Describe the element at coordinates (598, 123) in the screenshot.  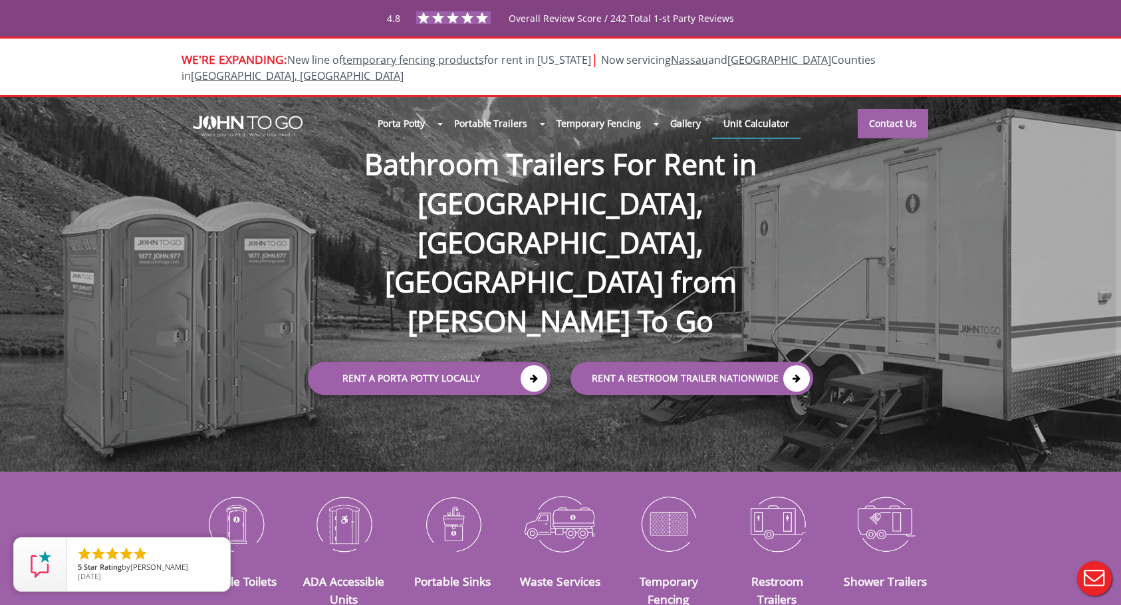
I see `a: Temporary Fencing` at that location.